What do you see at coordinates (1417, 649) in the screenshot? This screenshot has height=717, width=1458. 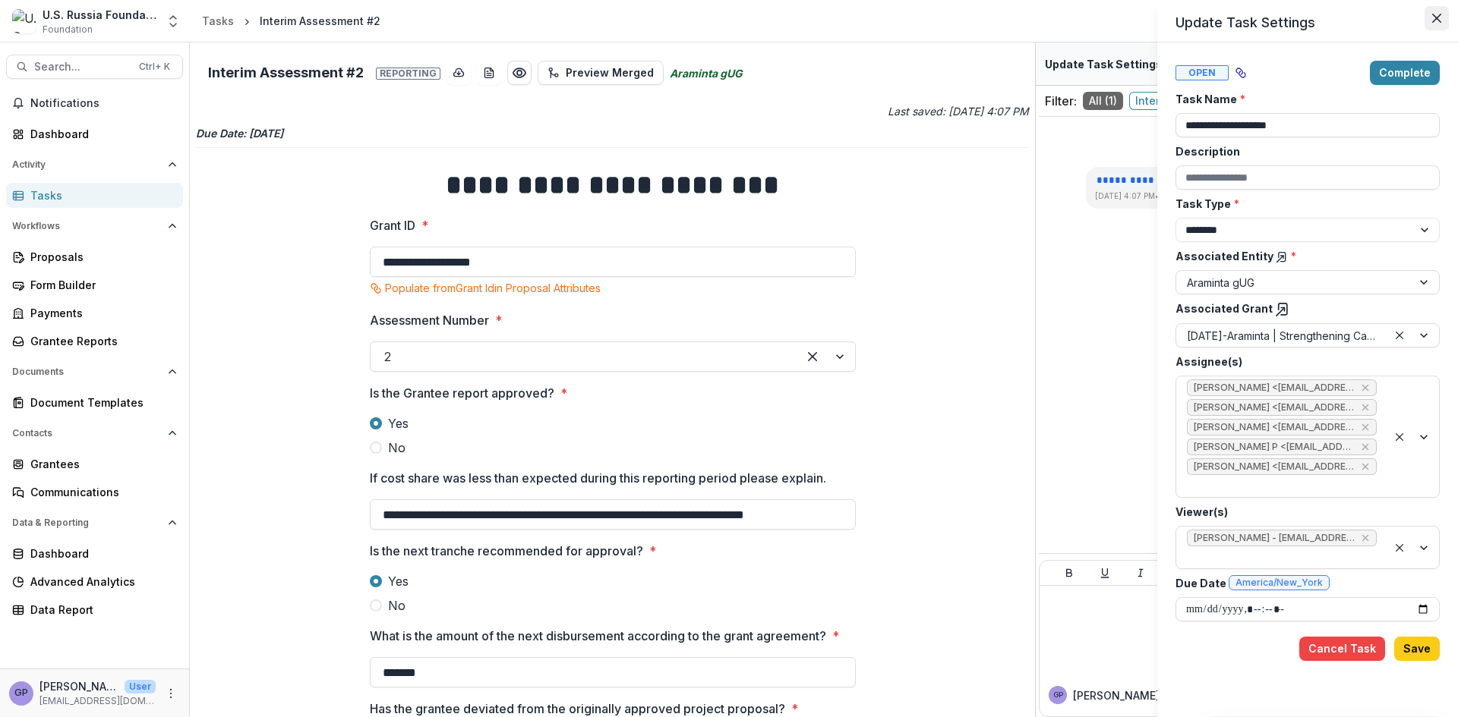 I see `button: Save` at bounding box center [1417, 649].